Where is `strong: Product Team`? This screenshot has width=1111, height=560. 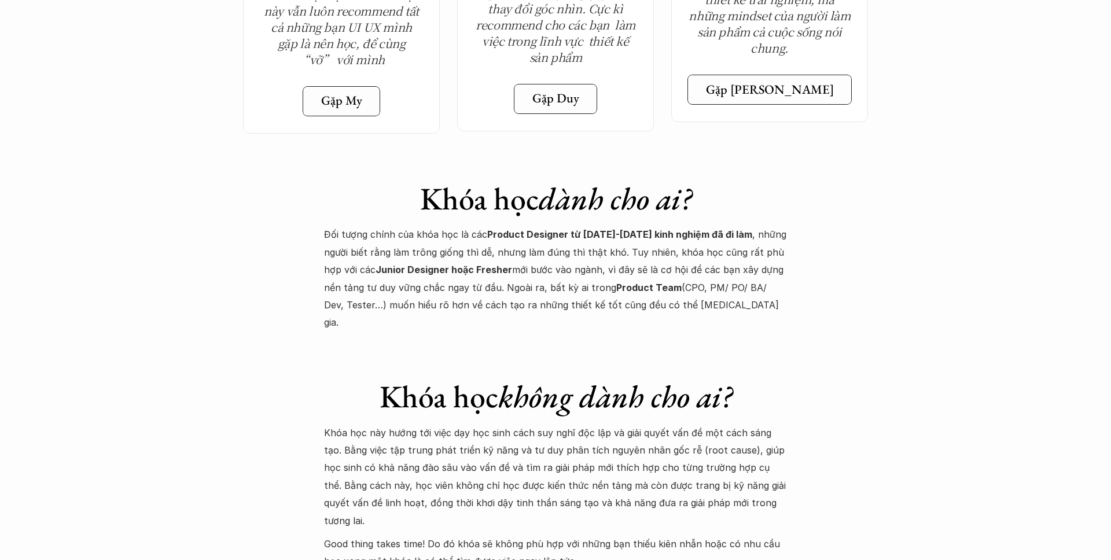 strong: Product Team is located at coordinates (649, 288).